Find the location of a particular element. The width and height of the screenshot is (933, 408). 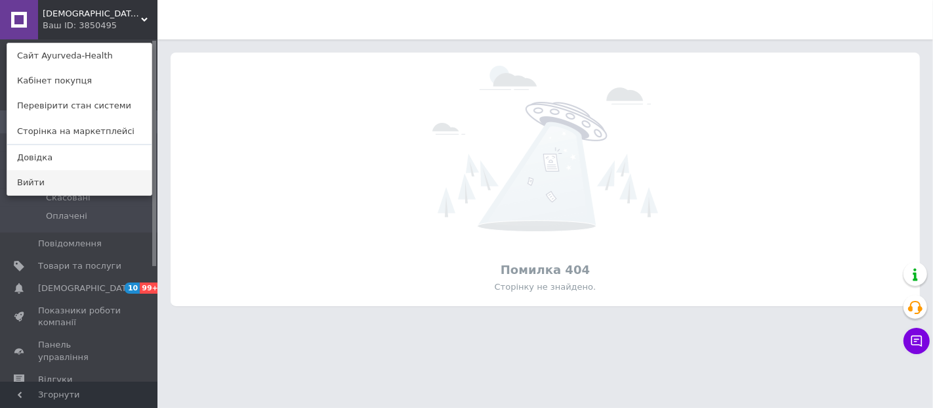

span: Скасовані is located at coordinates (68, 198).